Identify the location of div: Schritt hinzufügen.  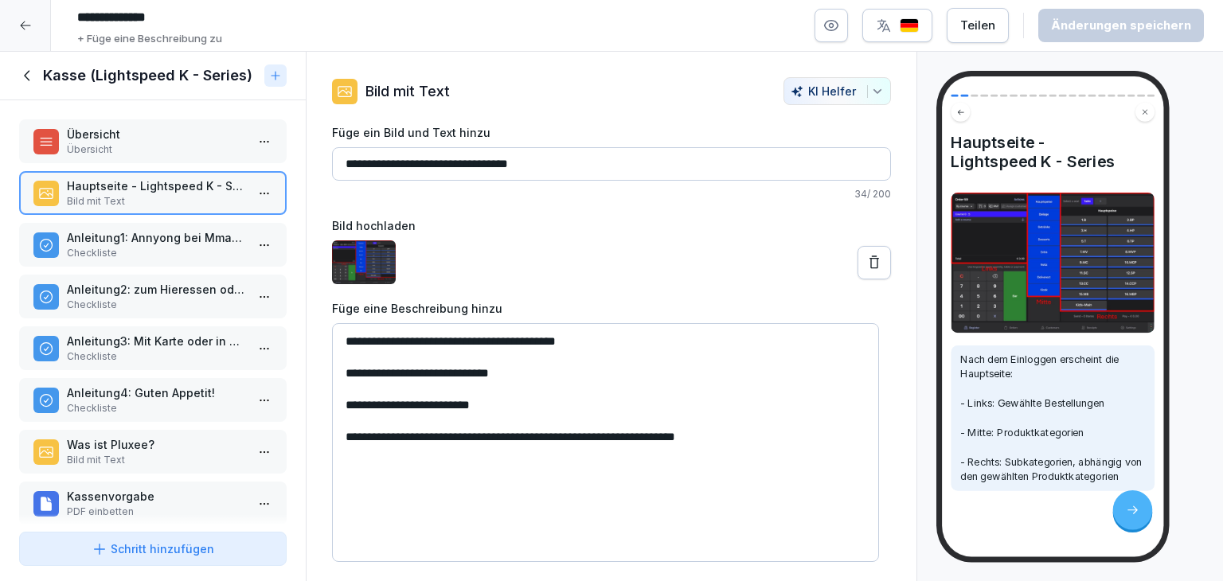
(153, 549).